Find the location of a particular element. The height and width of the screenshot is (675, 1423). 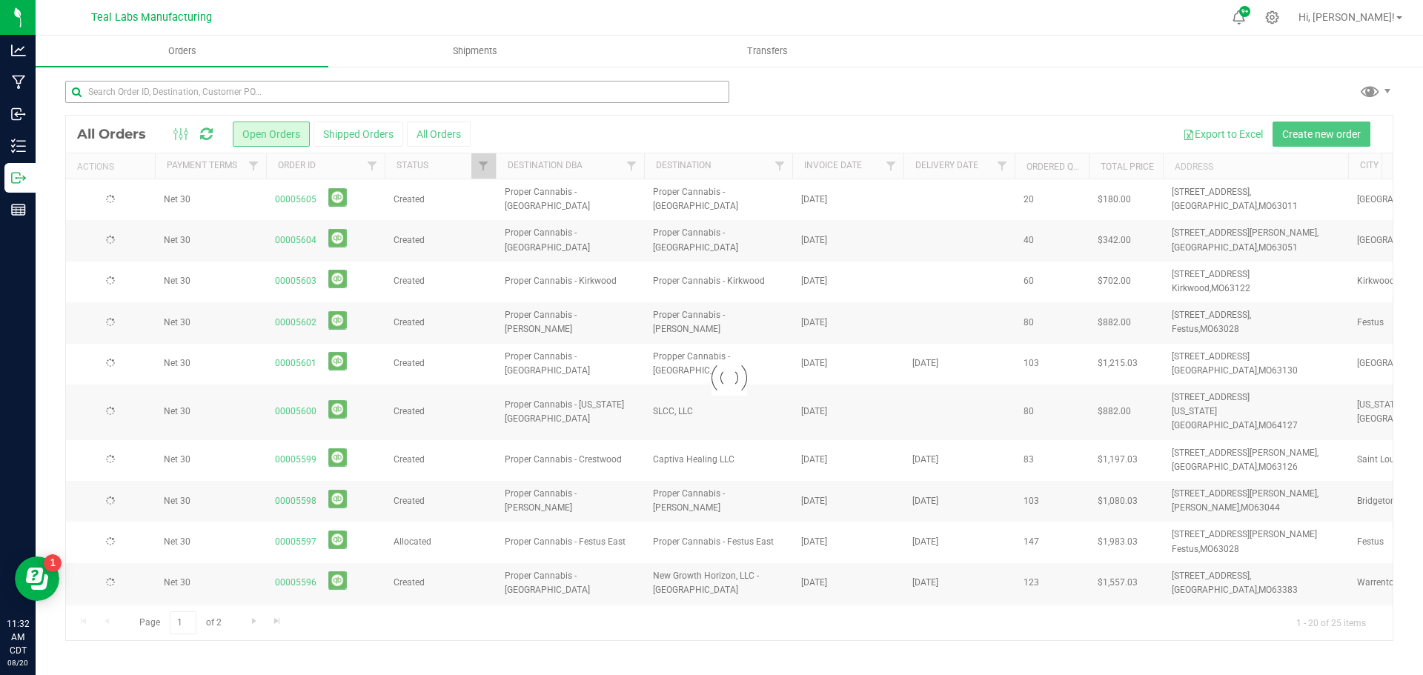

inline-svg: Reports is located at coordinates (19, 210).